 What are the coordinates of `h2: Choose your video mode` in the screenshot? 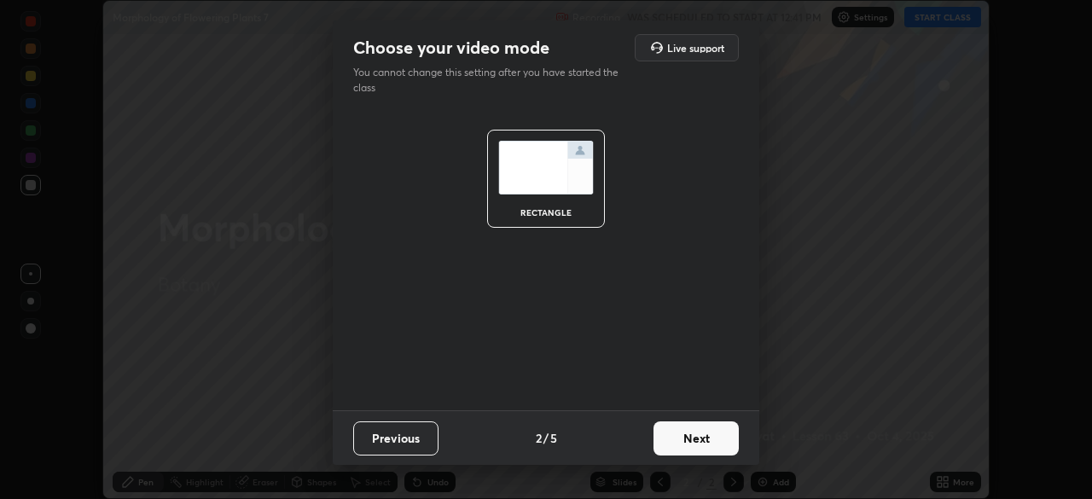 It's located at (451, 48).